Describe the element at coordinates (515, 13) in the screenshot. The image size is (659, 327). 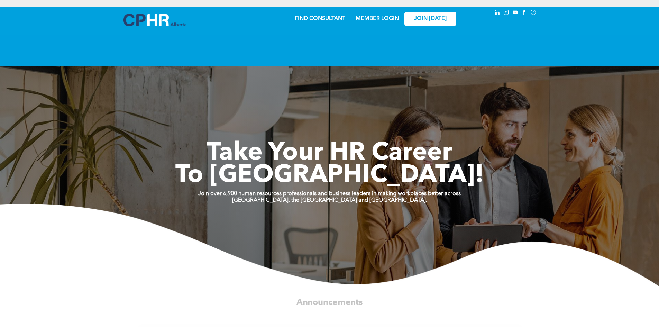
I see `a: youtube` at that location.